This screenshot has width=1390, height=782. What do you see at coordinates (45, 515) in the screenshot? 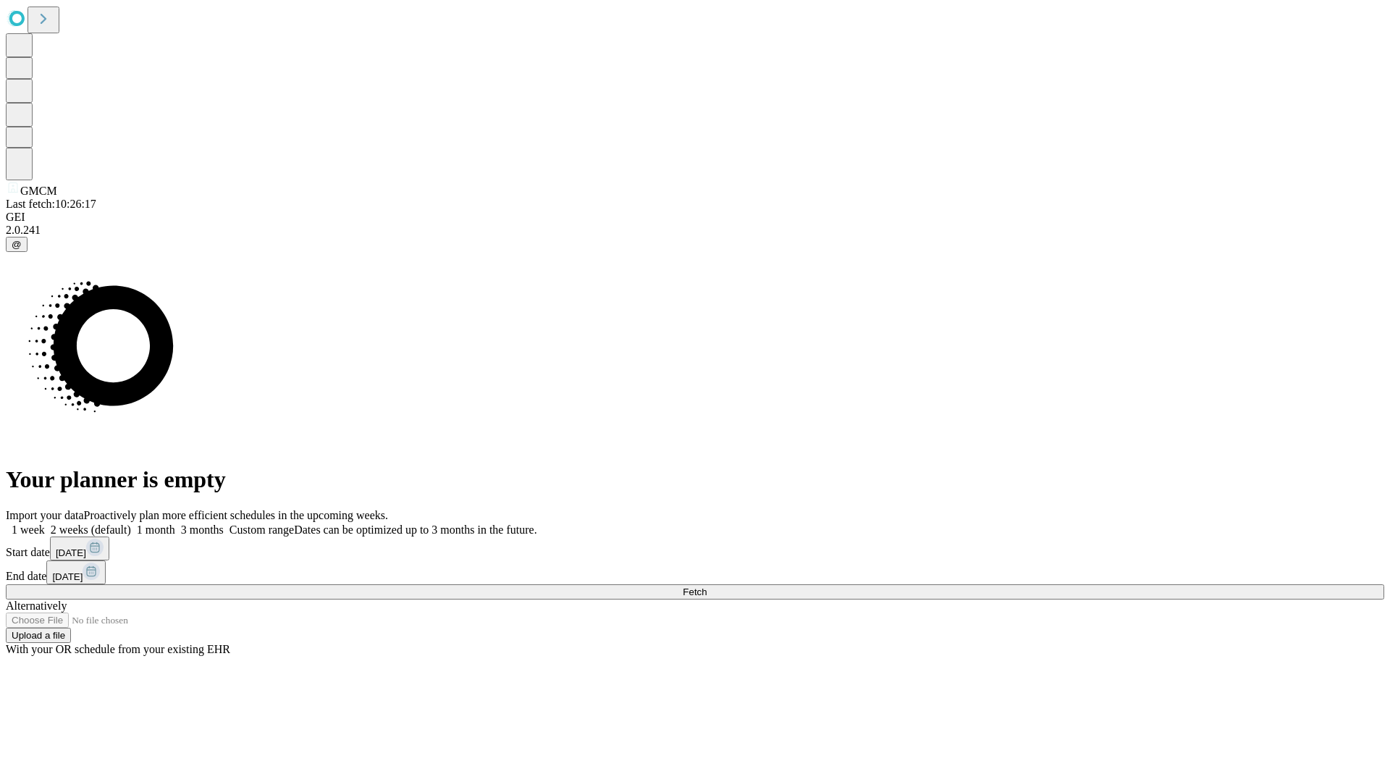
I see `span: Import your data` at bounding box center [45, 515].